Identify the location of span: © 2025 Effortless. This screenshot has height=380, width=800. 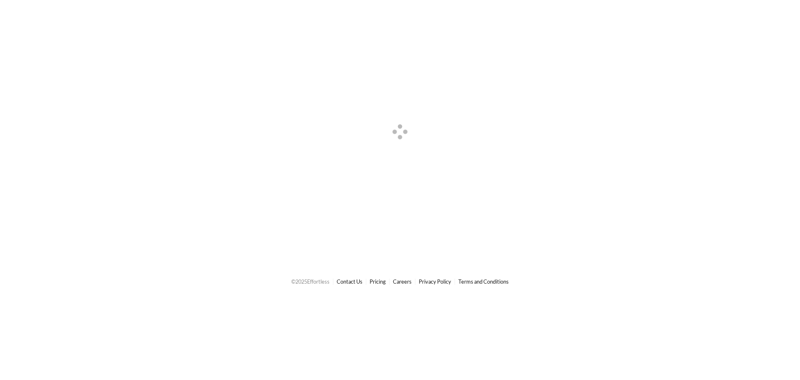
(310, 281).